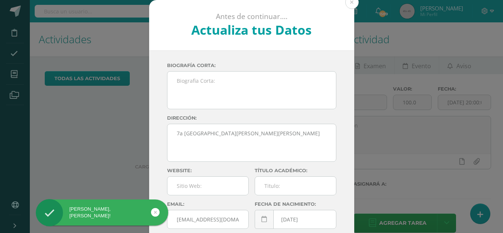 This screenshot has height=233, width=503. What do you see at coordinates (251, 30) in the screenshot?
I see `h2: Actualiza tus Datos` at bounding box center [251, 30].